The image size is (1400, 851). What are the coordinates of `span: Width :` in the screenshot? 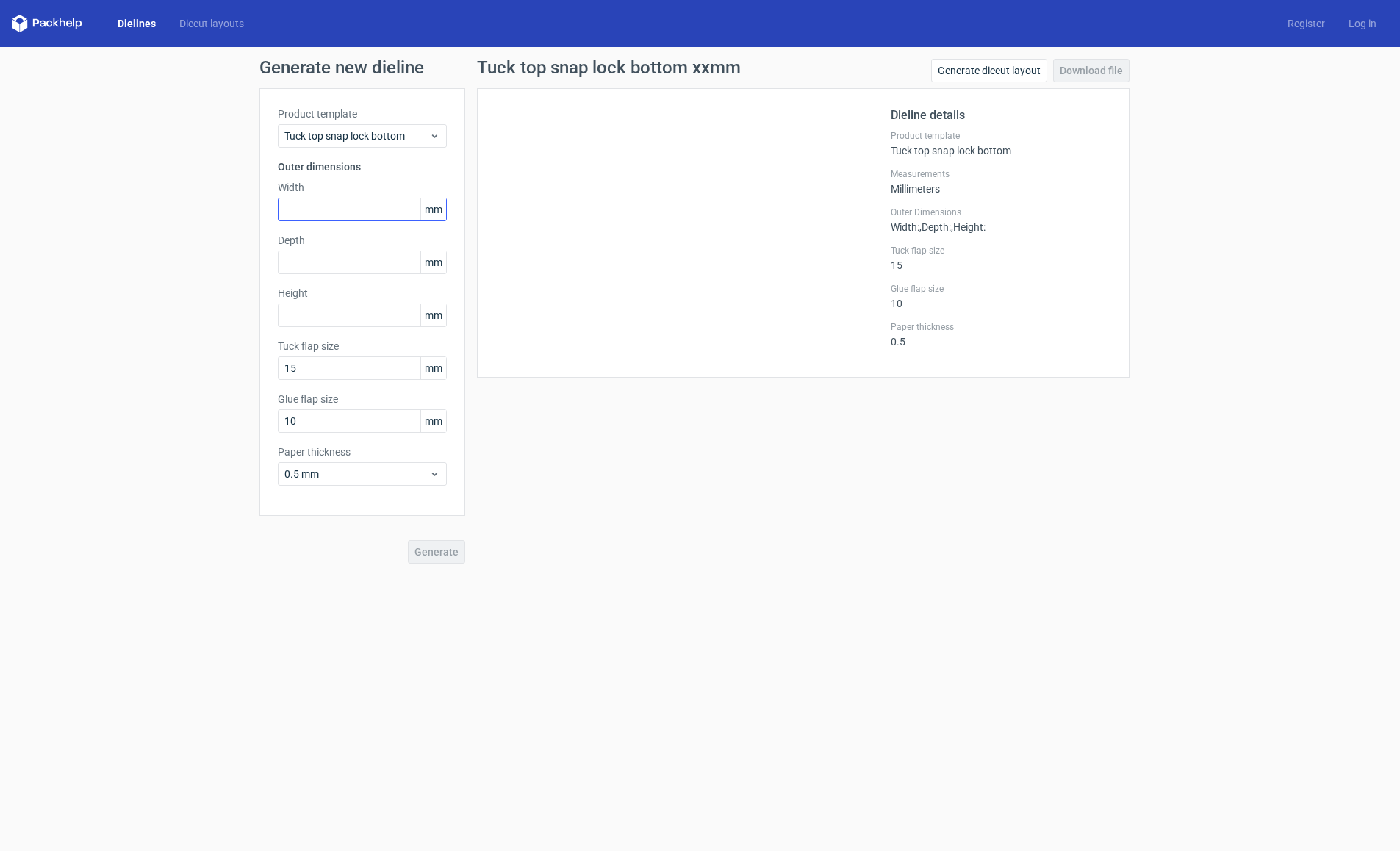 It's located at (905, 227).